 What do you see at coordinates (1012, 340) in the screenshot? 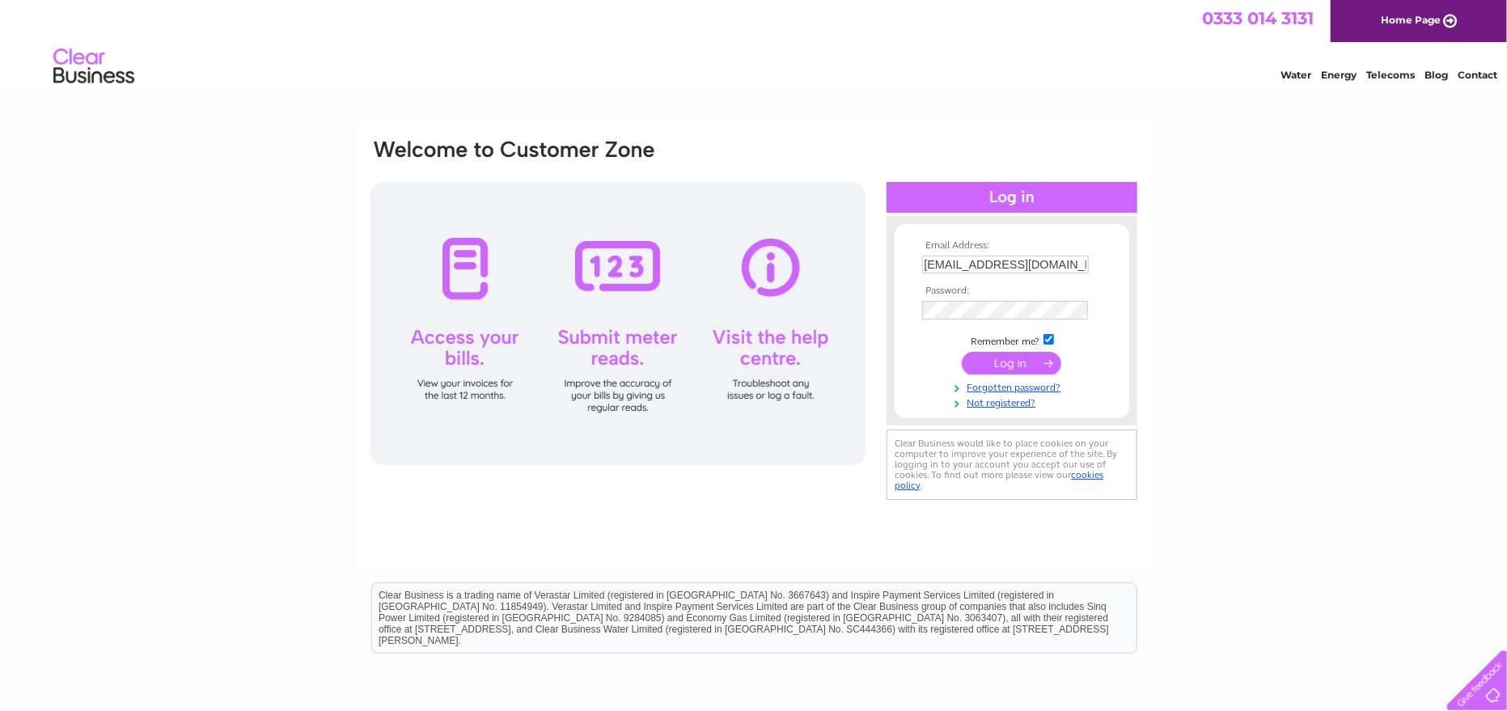
I see `td: Remember me?` at bounding box center [1012, 340].